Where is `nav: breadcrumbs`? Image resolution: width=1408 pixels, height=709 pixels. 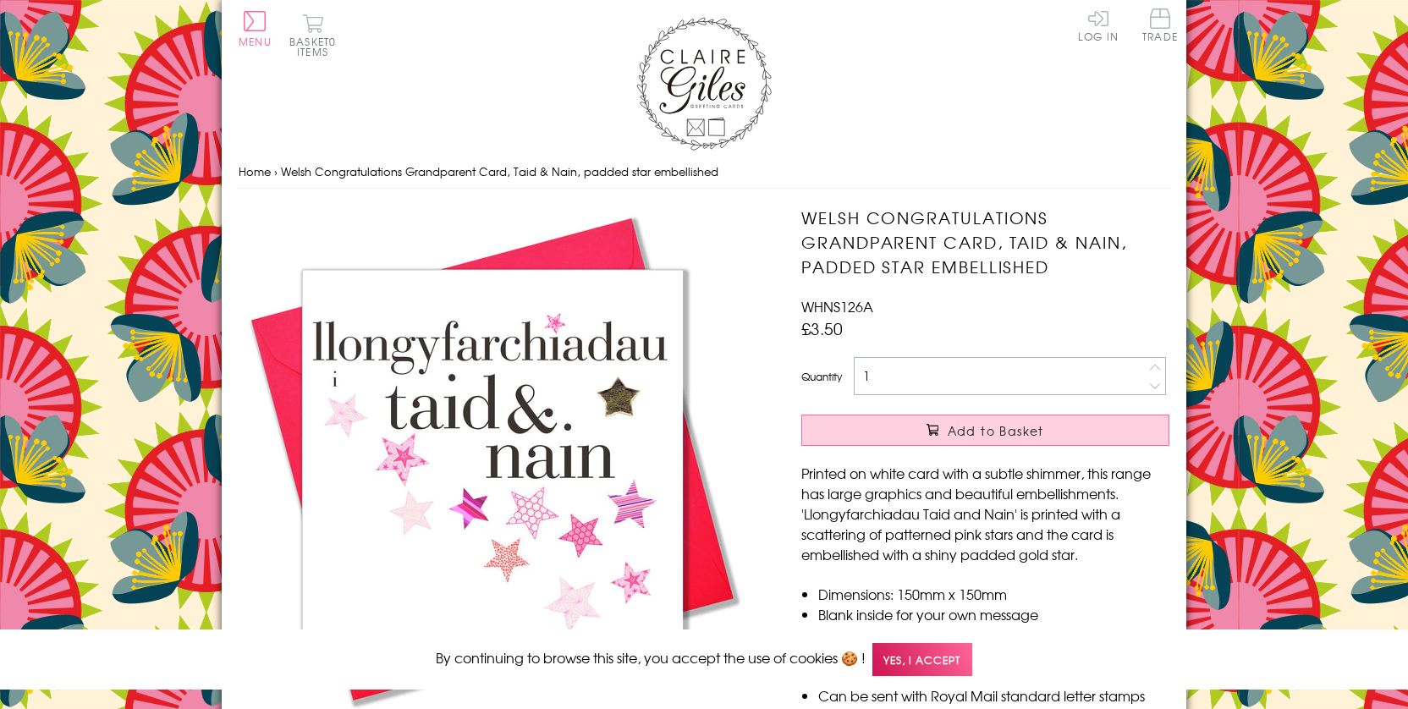 nav: breadcrumbs is located at coordinates (704, 172).